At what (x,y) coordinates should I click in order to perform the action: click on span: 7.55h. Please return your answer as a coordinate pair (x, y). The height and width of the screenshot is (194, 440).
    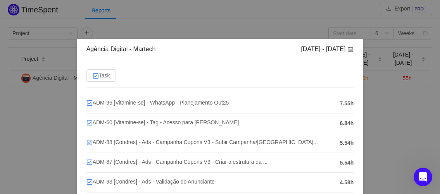
    Looking at the image, I should click on (347, 103).